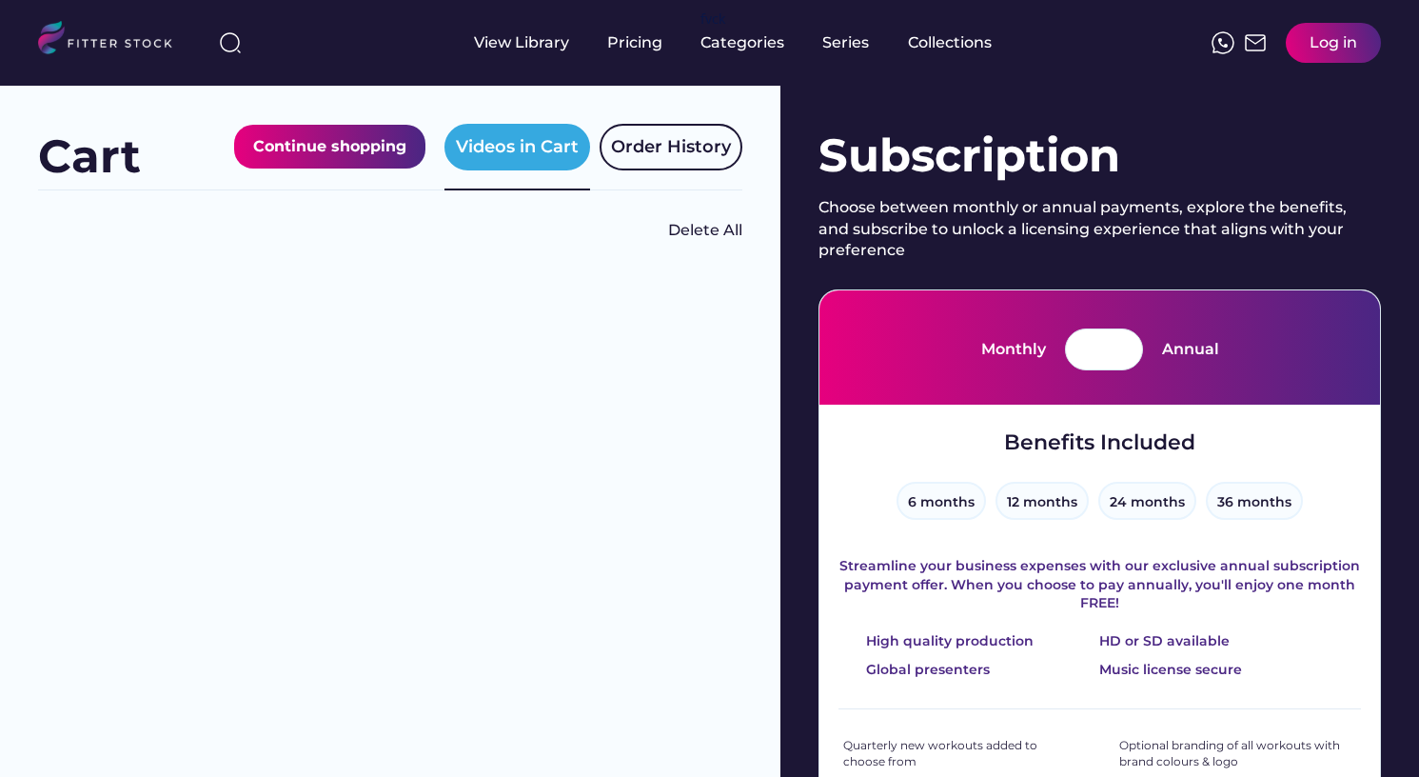  I want to click on div: Subscription, so click(1099, 155).